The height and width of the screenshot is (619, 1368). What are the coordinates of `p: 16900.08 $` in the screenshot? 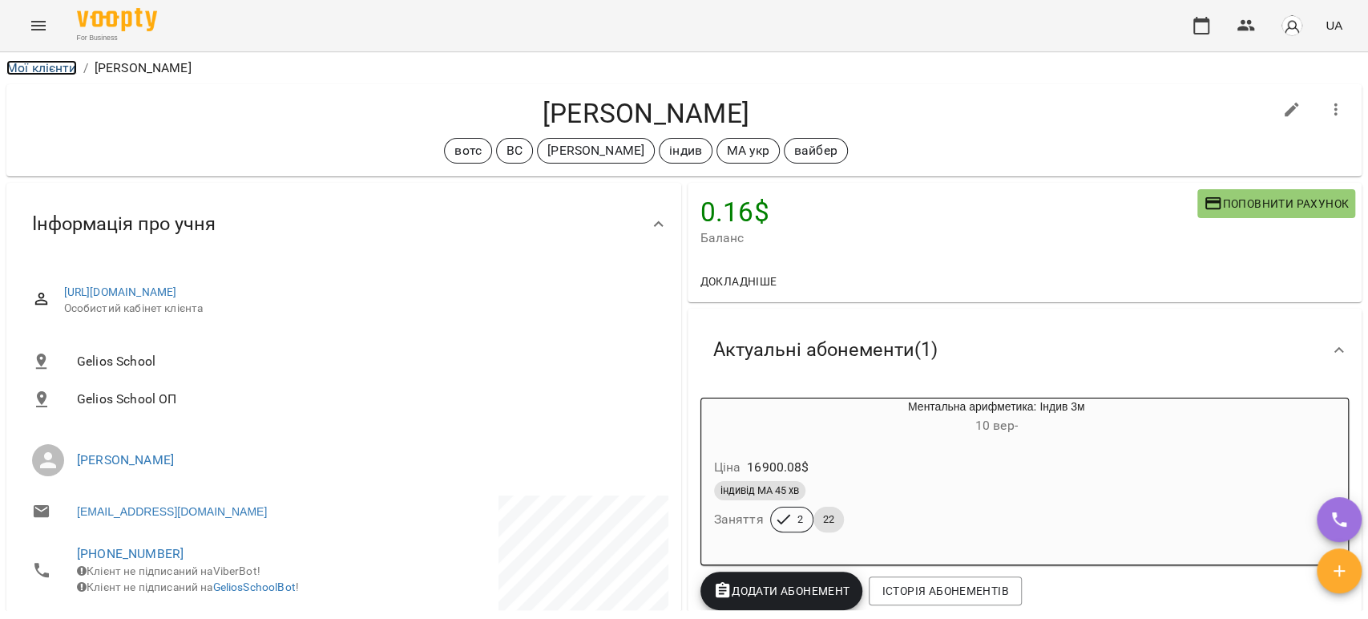 It's located at (778, 467).